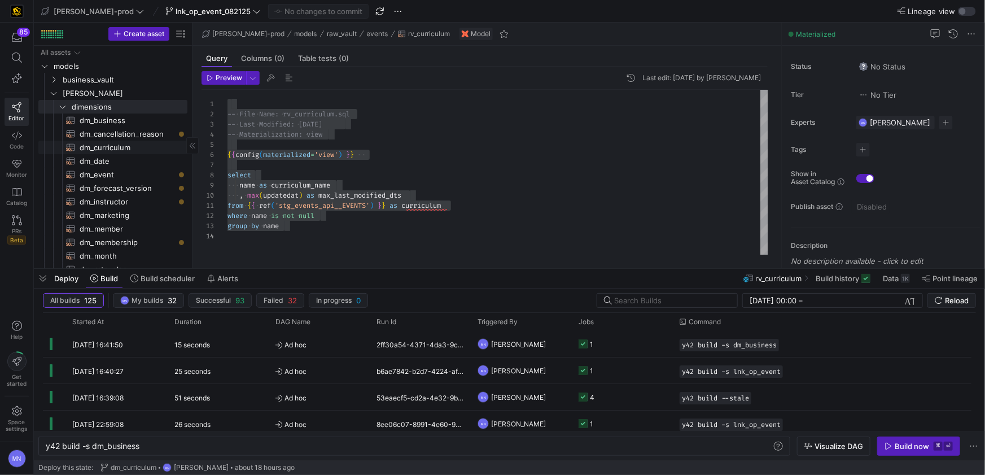  What do you see at coordinates (237, 226) in the screenshot?
I see `span: group` at bounding box center [237, 226].